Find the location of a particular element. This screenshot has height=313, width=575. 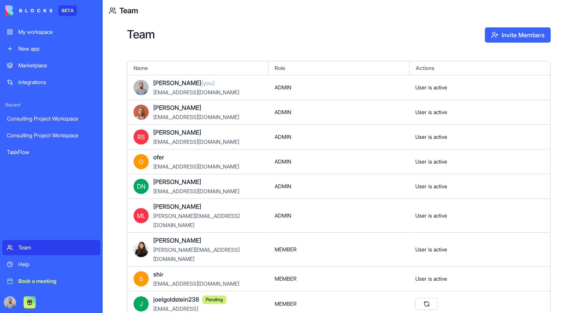

span: RS is located at coordinates (141, 137).